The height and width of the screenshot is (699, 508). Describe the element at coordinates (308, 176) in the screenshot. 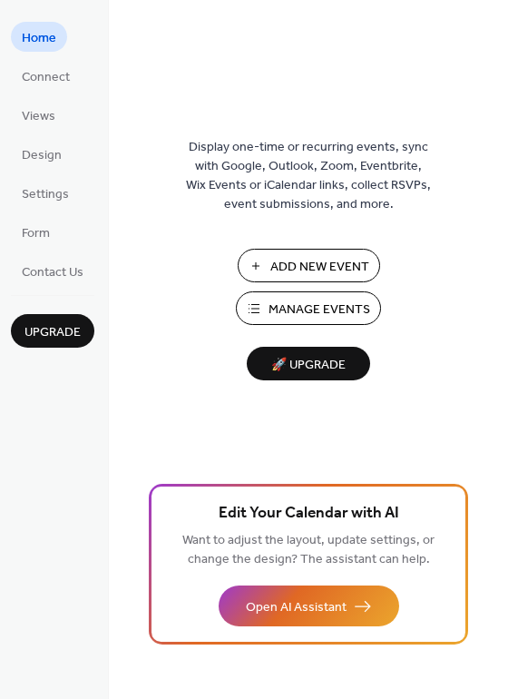

I see `span: Display one-time or recurring events, sync with Google, Outlook, Zoom, Eventbrite, Wix Events or ...` at that location.